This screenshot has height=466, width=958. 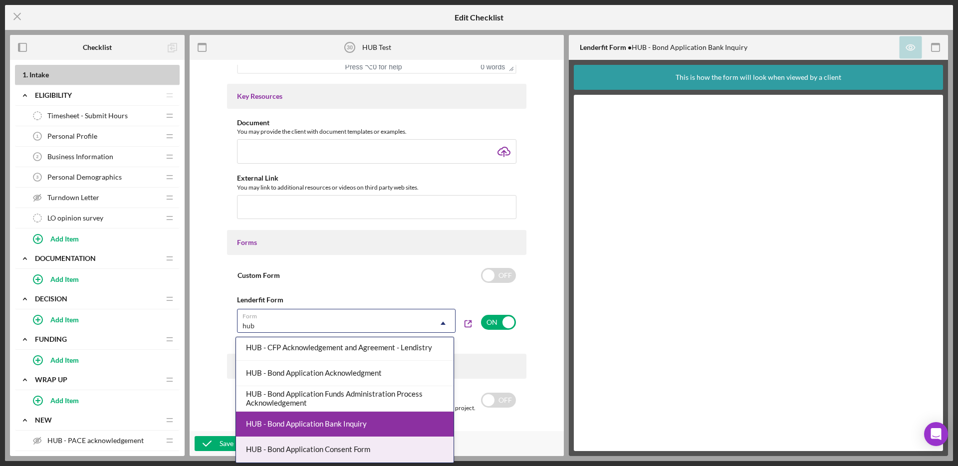 I want to click on div: You may provide the client with document templates or examples., so click(x=377, y=132).